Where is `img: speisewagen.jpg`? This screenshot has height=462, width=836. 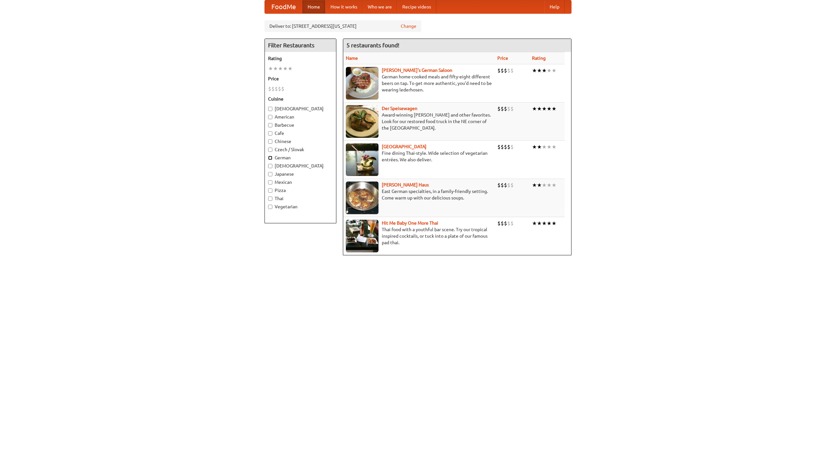
img: speisewagen.jpg is located at coordinates (362, 122).